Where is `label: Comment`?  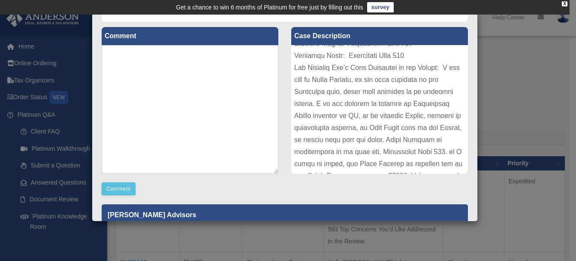 label: Comment is located at coordinates (190, 36).